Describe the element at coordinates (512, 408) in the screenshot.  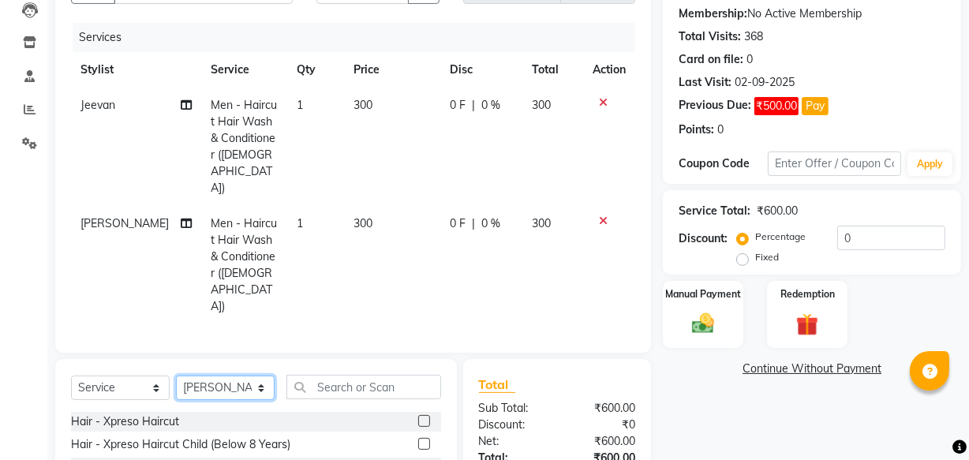
I see `div: Sub Total:` at that location.